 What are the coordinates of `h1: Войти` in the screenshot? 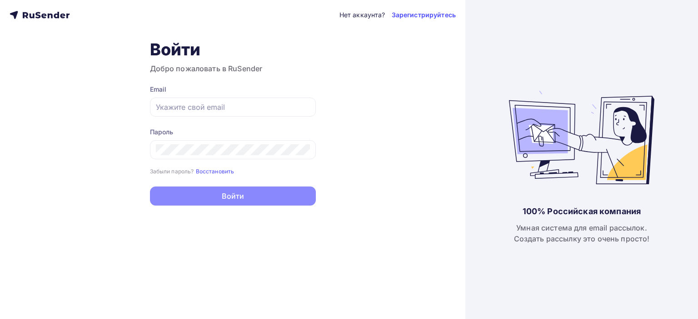 It's located at (233, 50).